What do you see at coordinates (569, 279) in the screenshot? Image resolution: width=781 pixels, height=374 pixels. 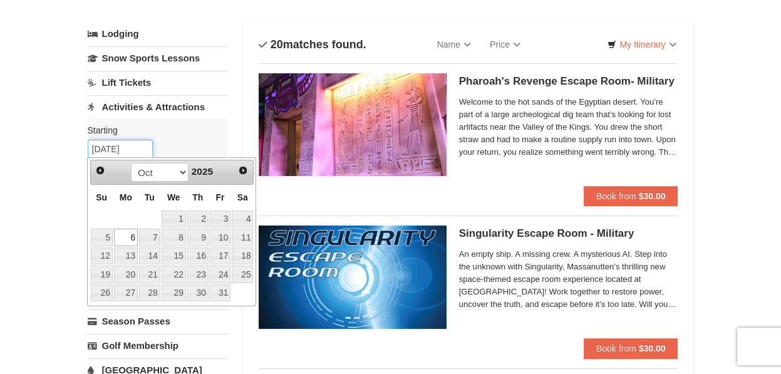 I see `span: An empty ship. A missing crew. A mysterious AI. Step into the unknown with Singularity, Massanutt...` at bounding box center [569, 279].